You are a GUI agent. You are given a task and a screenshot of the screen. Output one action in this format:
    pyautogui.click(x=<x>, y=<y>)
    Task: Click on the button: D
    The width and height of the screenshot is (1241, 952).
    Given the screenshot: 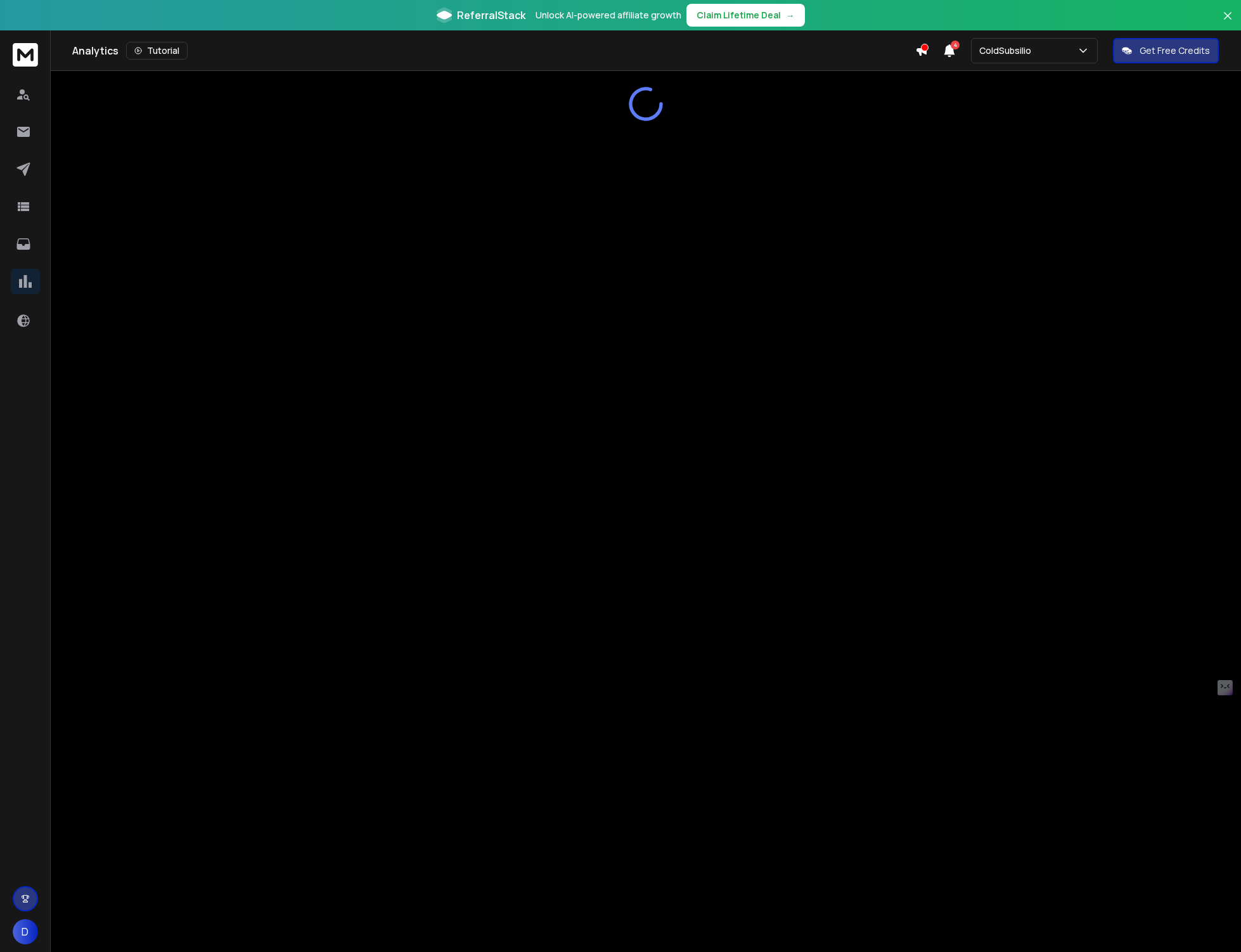 What is the action you would take?
    pyautogui.click(x=25, y=932)
    